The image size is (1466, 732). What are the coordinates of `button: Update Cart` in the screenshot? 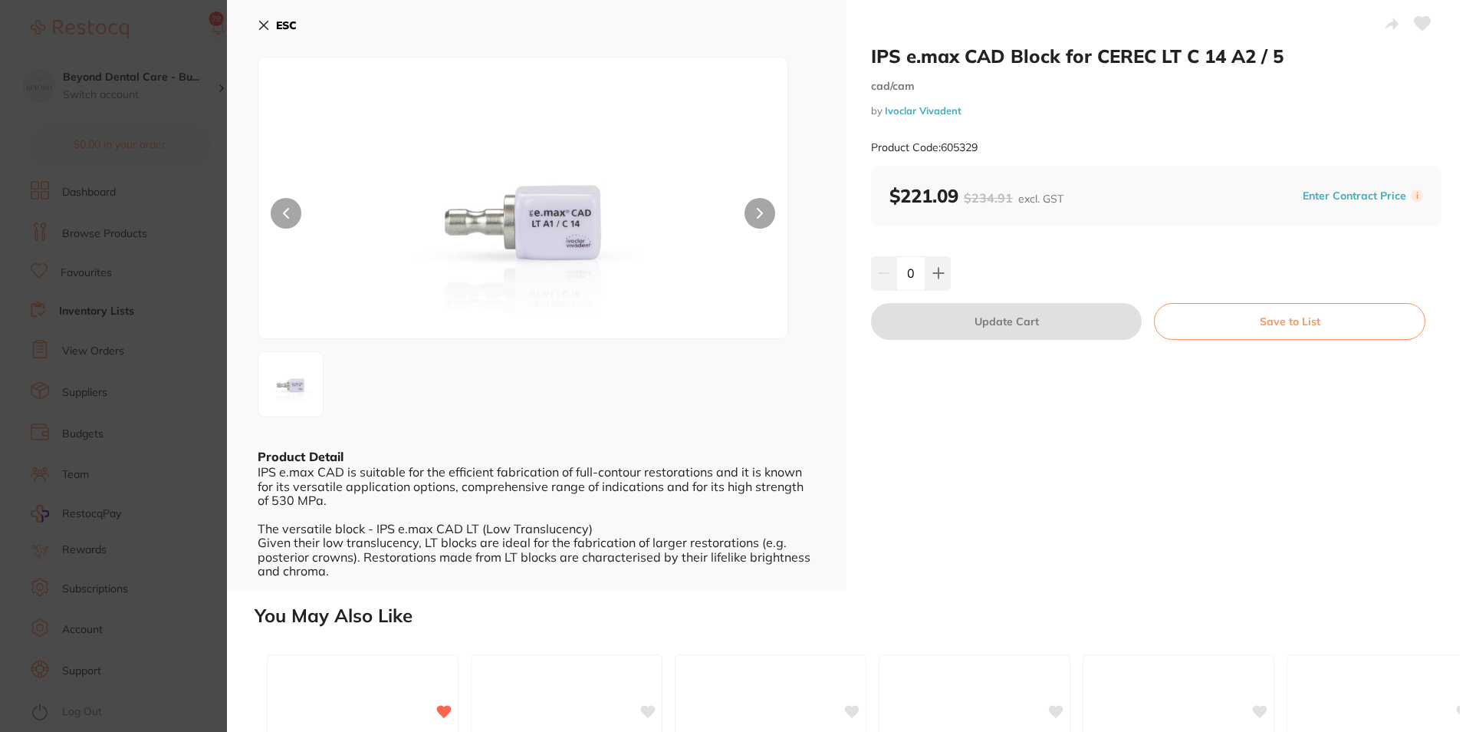 It's located at (1006, 321).